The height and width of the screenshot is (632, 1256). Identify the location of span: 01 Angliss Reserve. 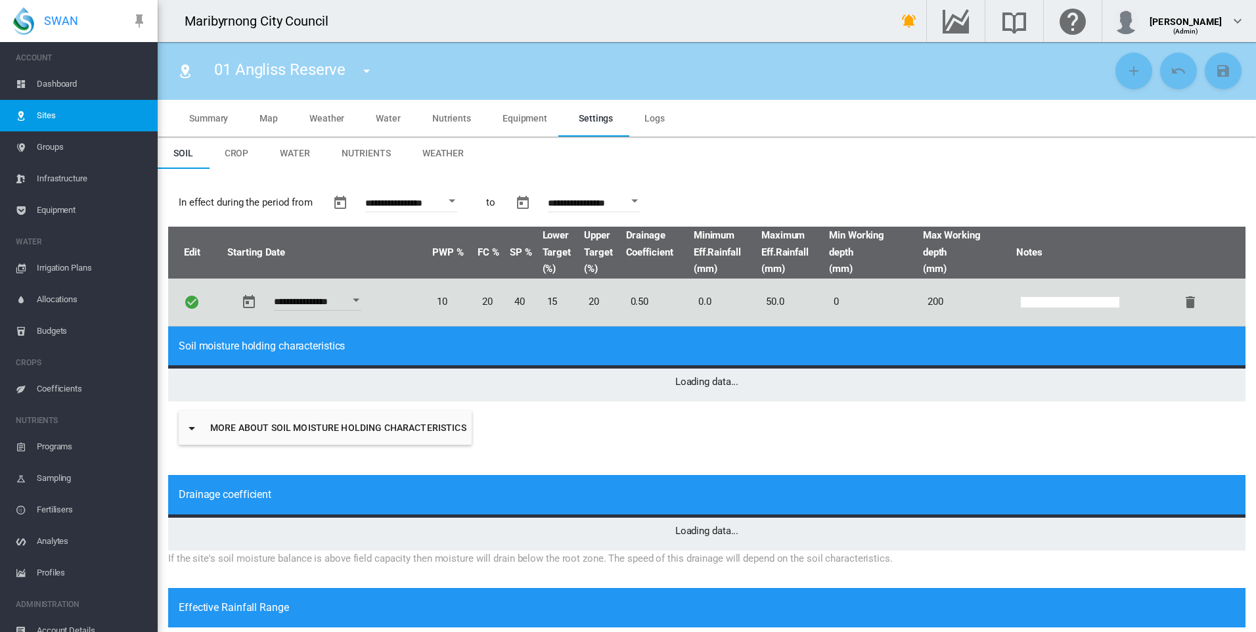
(280, 70).